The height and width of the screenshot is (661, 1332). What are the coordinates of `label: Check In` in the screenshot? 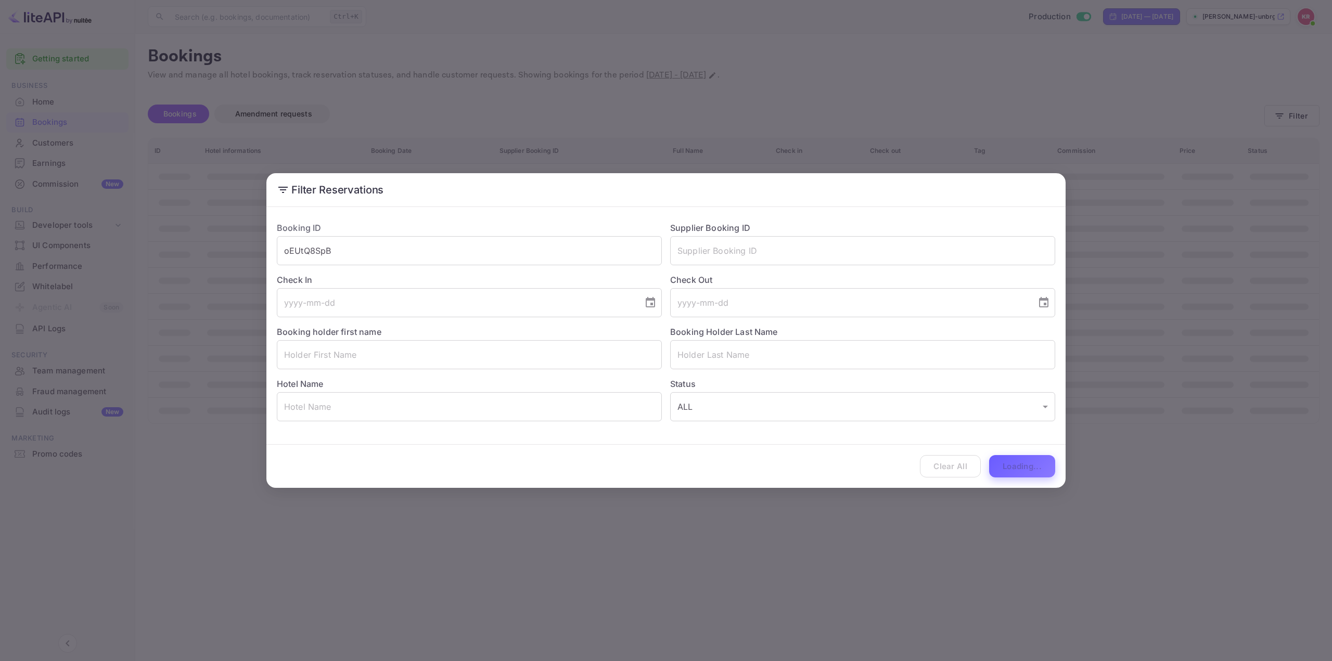 It's located at (469, 280).